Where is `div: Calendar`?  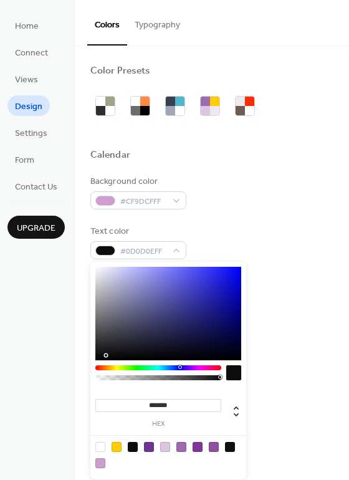 div: Calendar is located at coordinates (110, 155).